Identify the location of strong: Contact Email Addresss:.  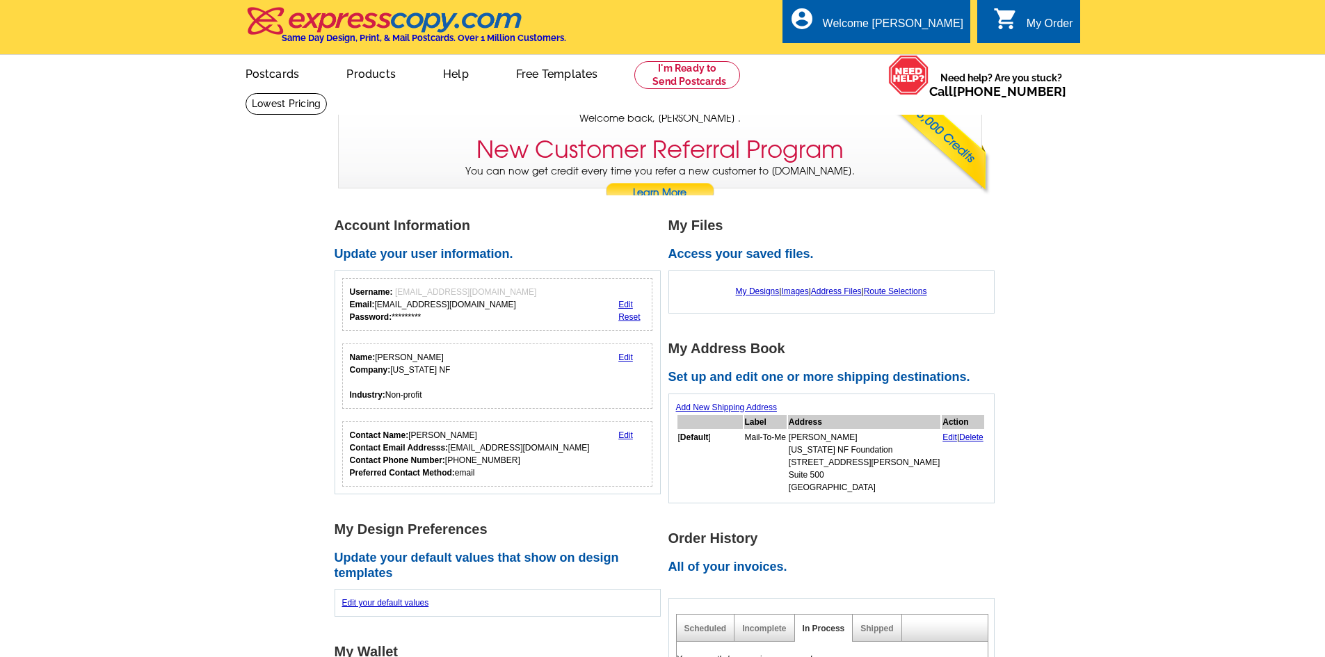
(399, 448).